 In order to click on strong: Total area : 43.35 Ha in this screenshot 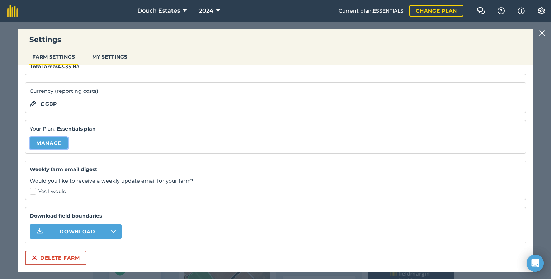, I will do `click(55, 66)`.